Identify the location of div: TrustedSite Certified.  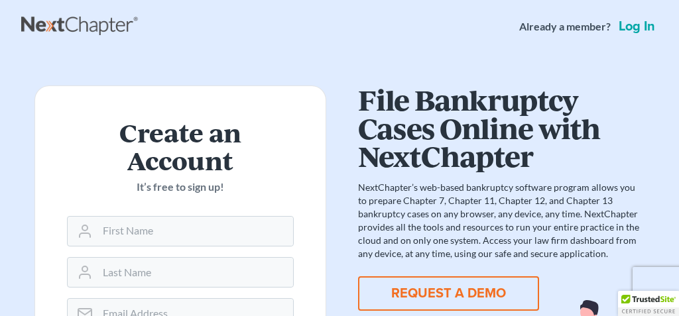
(648, 303).